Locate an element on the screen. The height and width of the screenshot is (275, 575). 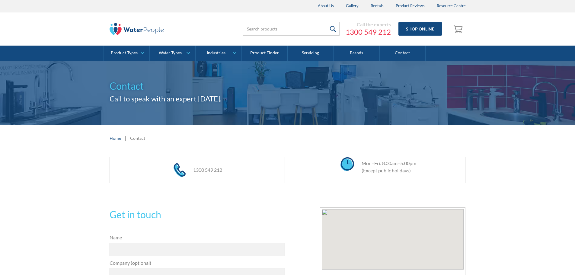
img: shopping cart is located at coordinates (458, 29).